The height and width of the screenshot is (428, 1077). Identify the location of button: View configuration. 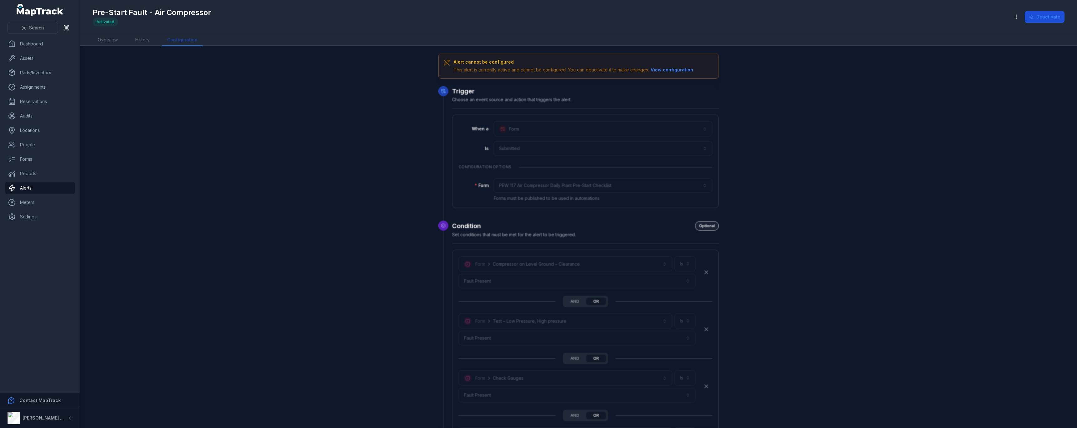
(672, 70).